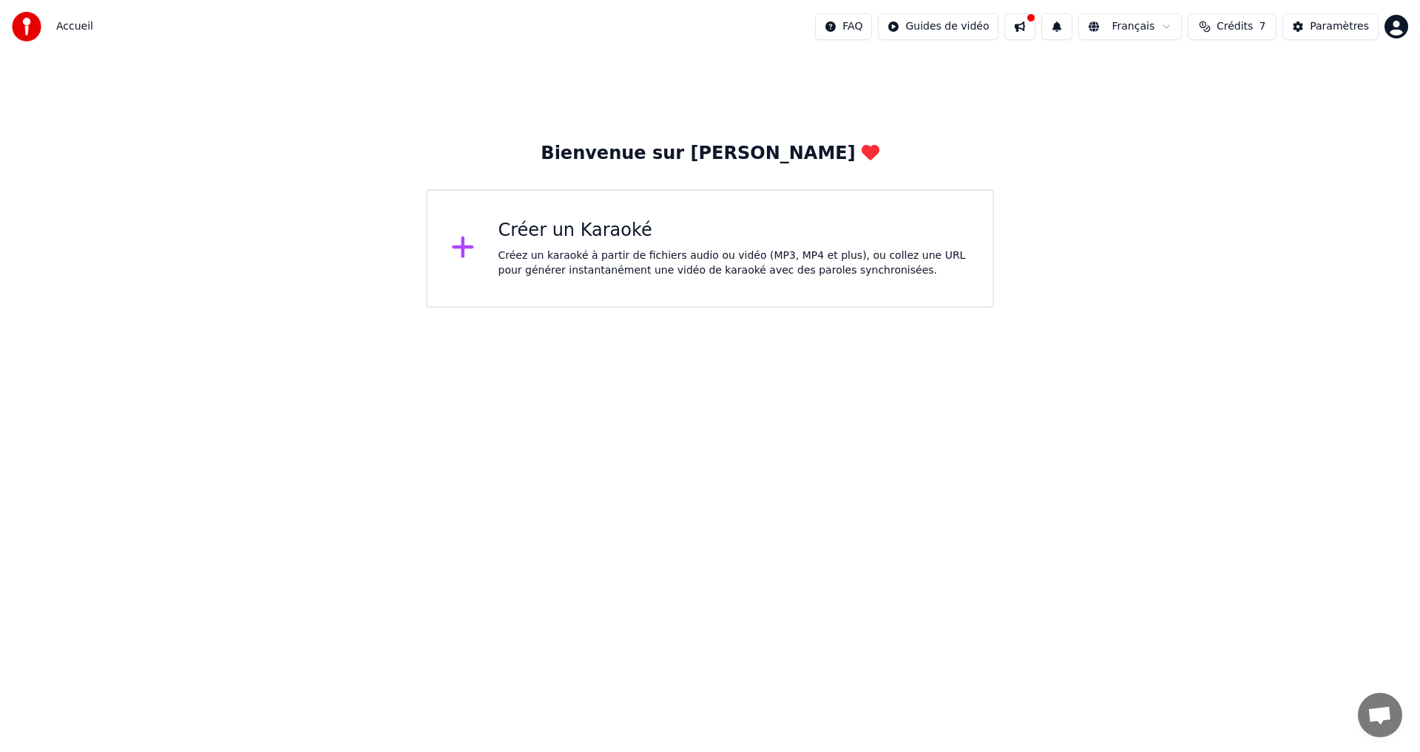 Image resolution: width=1420 pixels, height=752 pixels. I want to click on img: youka, so click(27, 27).